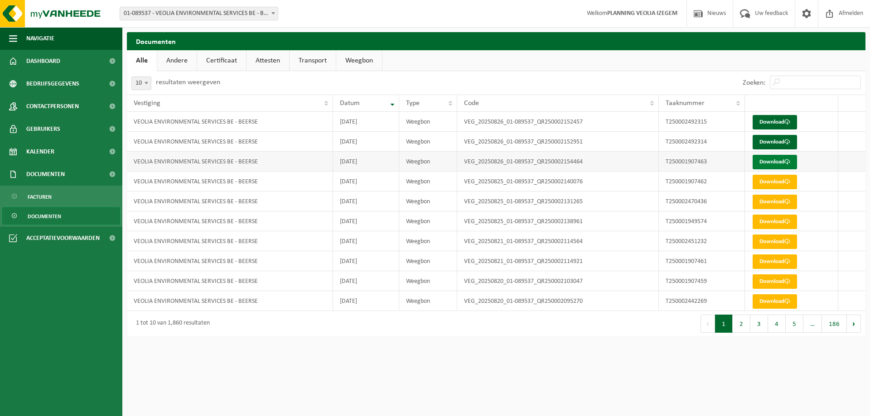  What do you see at coordinates (702, 241) in the screenshot?
I see `td: T250002451232` at bounding box center [702, 241].